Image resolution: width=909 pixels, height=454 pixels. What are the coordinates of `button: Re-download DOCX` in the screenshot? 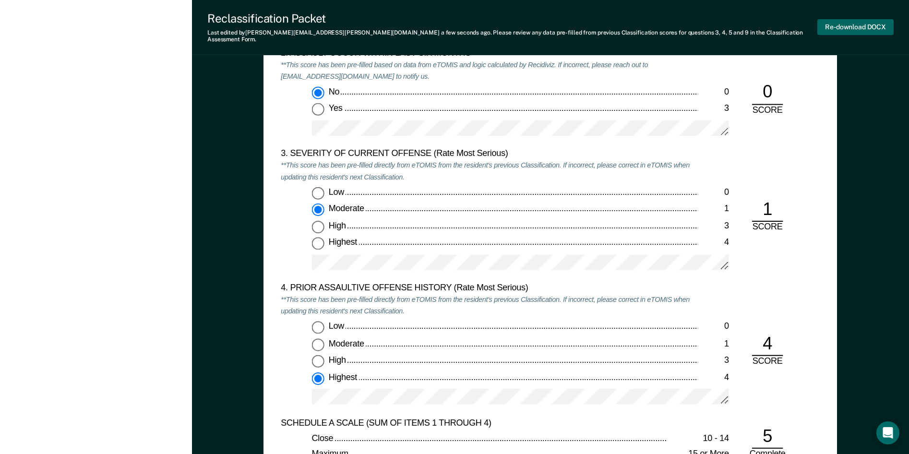 It's located at (855, 27).